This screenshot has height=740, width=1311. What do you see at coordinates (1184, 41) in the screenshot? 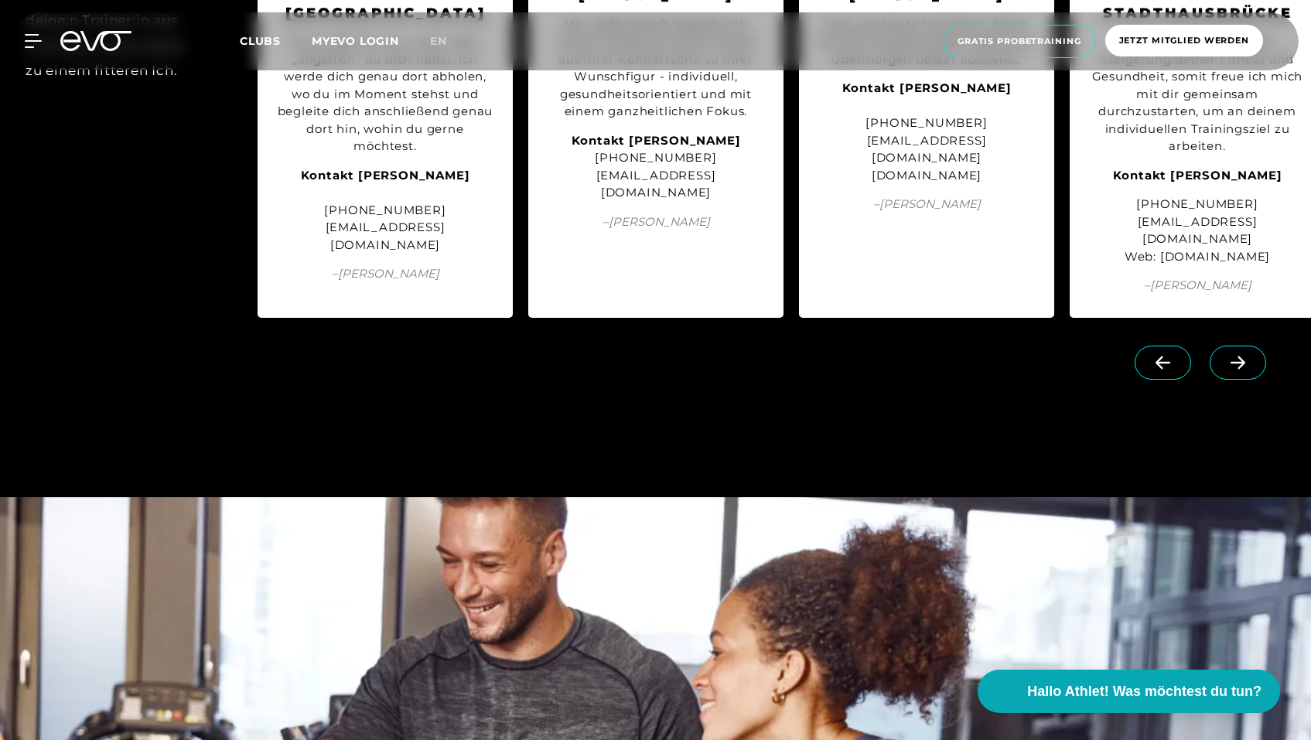
I see `a: Jetzt Mitglied werden` at bounding box center [1184, 41].